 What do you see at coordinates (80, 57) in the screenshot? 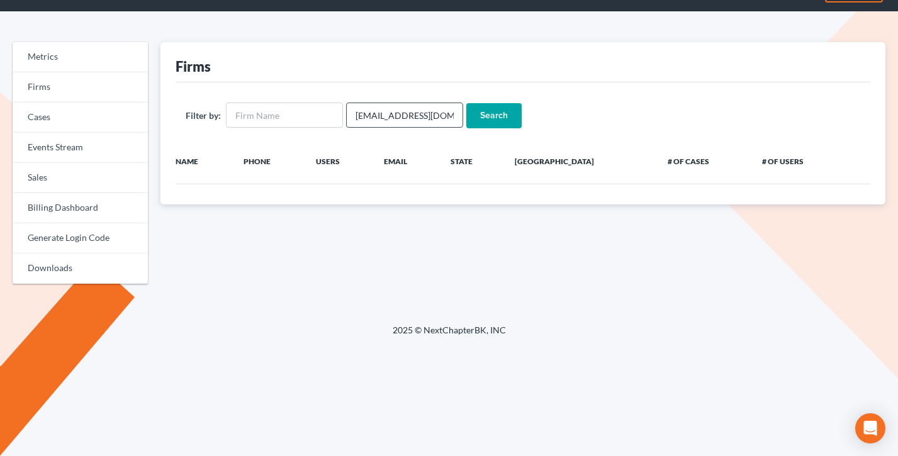
I see `a: Metrics` at bounding box center [80, 57].